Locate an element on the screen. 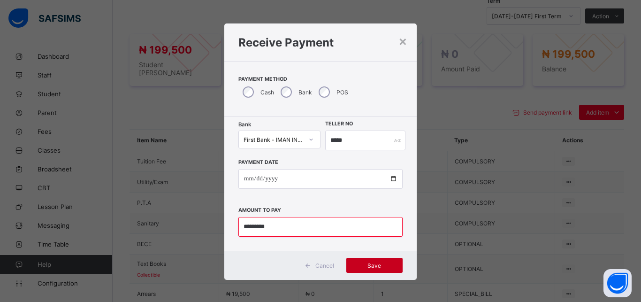 The image size is (641, 302). label: Amount to pay is located at coordinates (259, 210).